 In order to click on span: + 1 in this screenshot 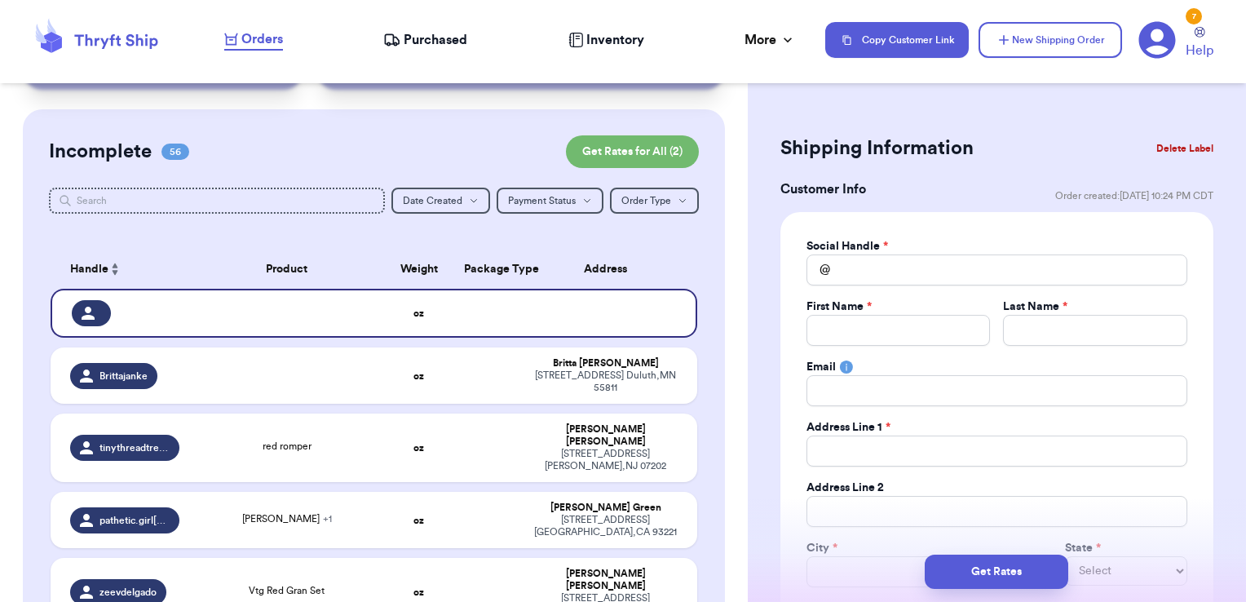, I will do `click(327, 518)`.